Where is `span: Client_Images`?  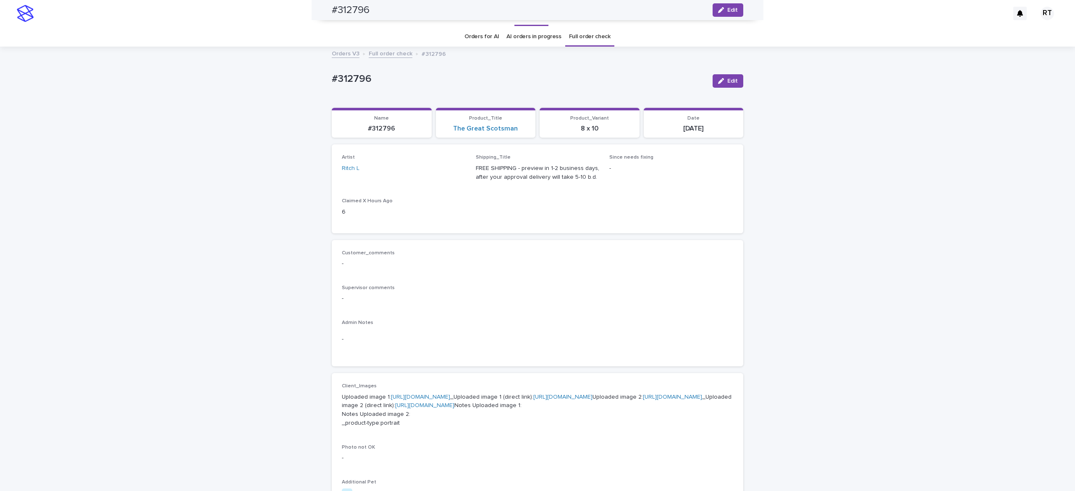
span: Client_Images is located at coordinates (359, 386).